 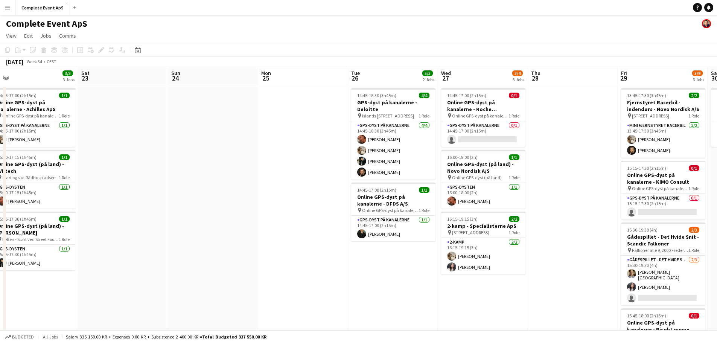 I want to click on div: Salary 335 150.00 KR + Expenses 0.00 KR + Subsistence 2 400.00 KR =, so click(x=166, y=337).